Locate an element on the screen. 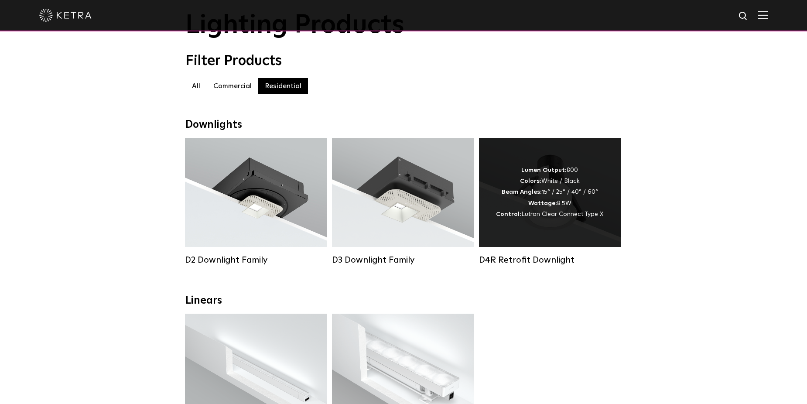 The image size is (807, 404). img: ketra-logo-2019-white is located at coordinates (65, 15).